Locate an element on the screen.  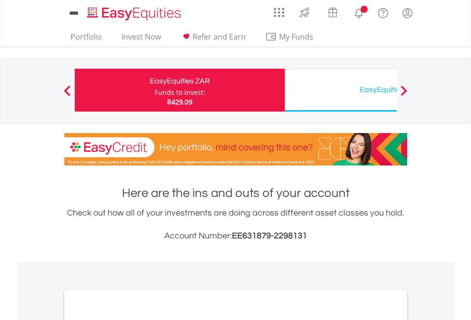
img: EasyCredit Promotion Banner is located at coordinates (236, 149).